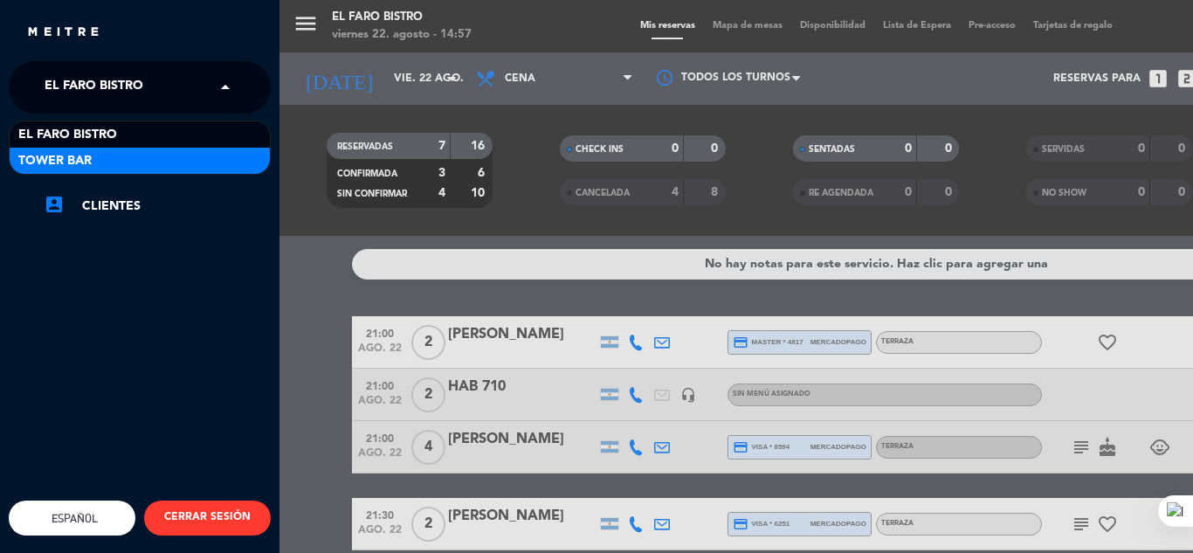  Describe the element at coordinates (157, 206) in the screenshot. I see `a: account_boxClientes` at that location.